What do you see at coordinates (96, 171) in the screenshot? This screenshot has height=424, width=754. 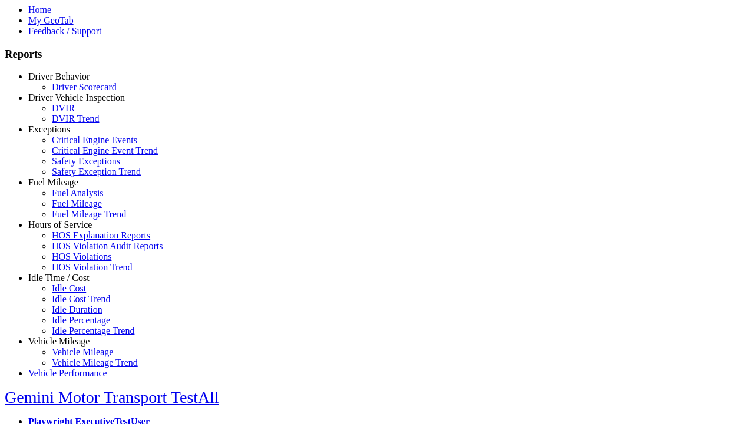 I see `a: Safety Exception Trend` at bounding box center [96, 171].